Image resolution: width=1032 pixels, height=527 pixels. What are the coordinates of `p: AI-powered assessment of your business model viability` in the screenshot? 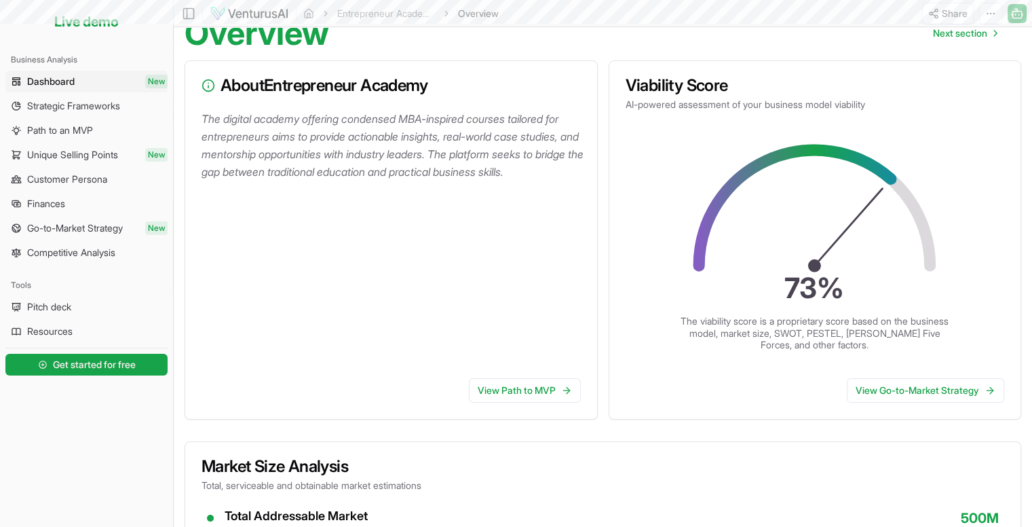 It's located at (815, 105).